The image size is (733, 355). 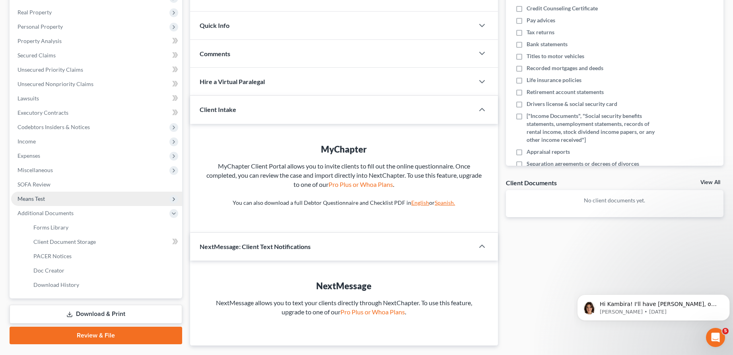 What do you see at coordinates (105, 284) in the screenshot?
I see `a: Download History` at bounding box center [105, 284].